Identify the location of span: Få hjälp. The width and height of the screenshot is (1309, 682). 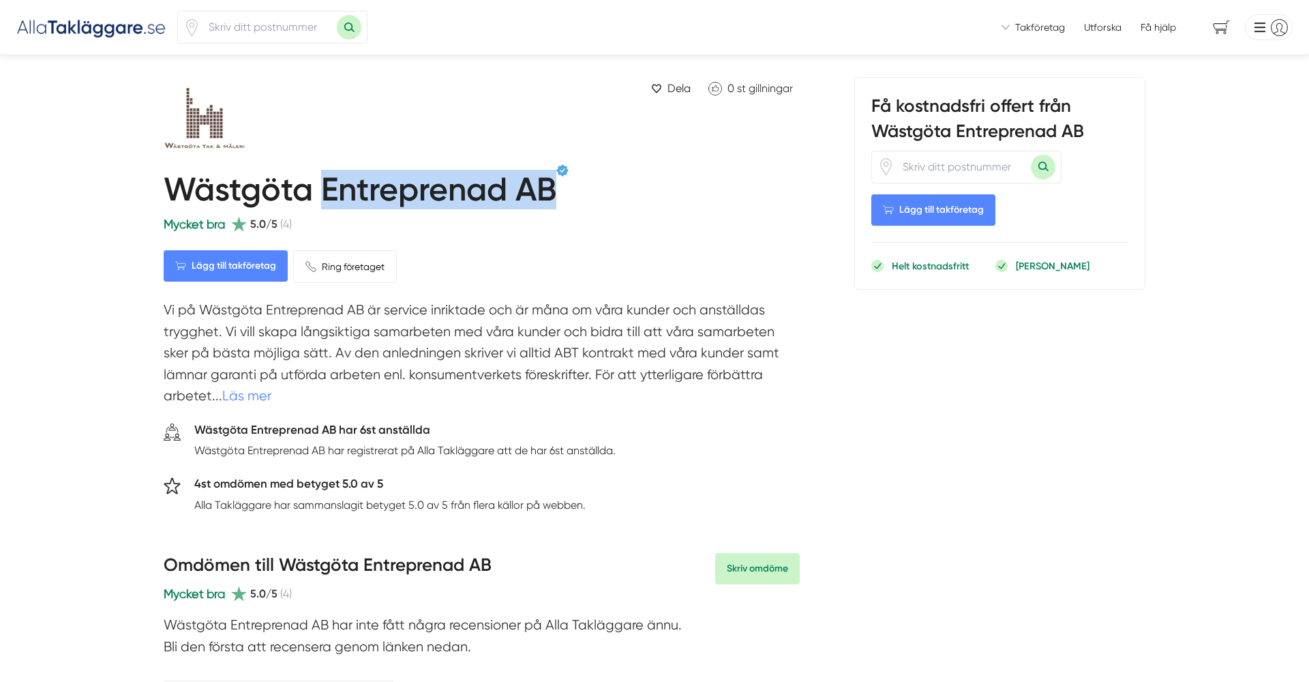
(1158, 27).